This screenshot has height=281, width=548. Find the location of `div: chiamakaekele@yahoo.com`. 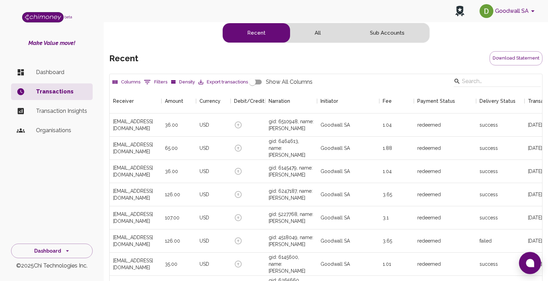

div: chiamakaekele@yahoo.com is located at coordinates (136, 218).